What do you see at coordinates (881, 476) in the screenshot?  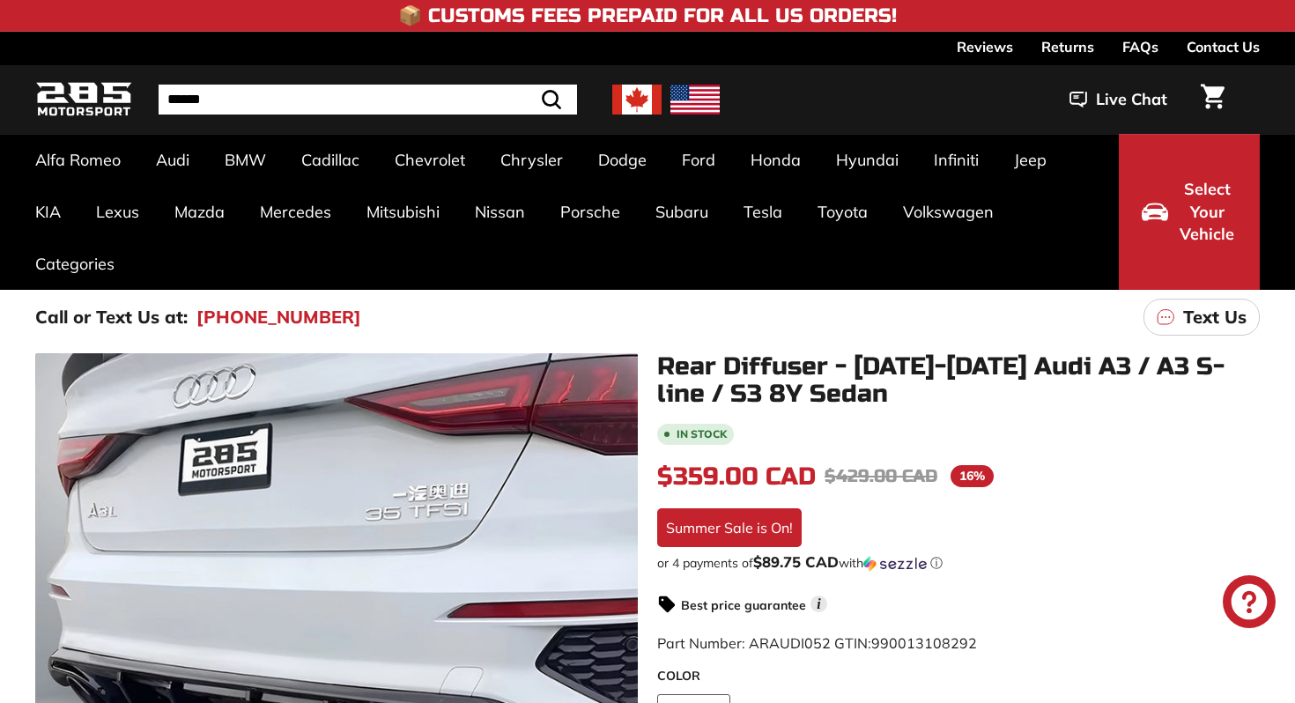 I see `span: $429.00 CAD` at bounding box center [881, 476].